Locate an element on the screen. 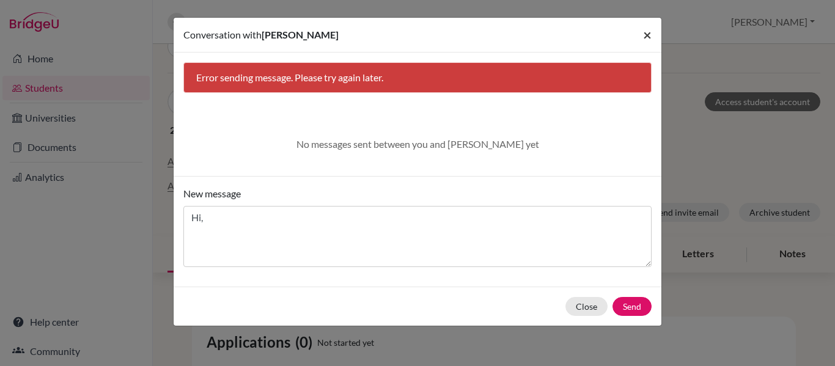 The height and width of the screenshot is (366, 835). label: New message is located at coordinates (212, 194).